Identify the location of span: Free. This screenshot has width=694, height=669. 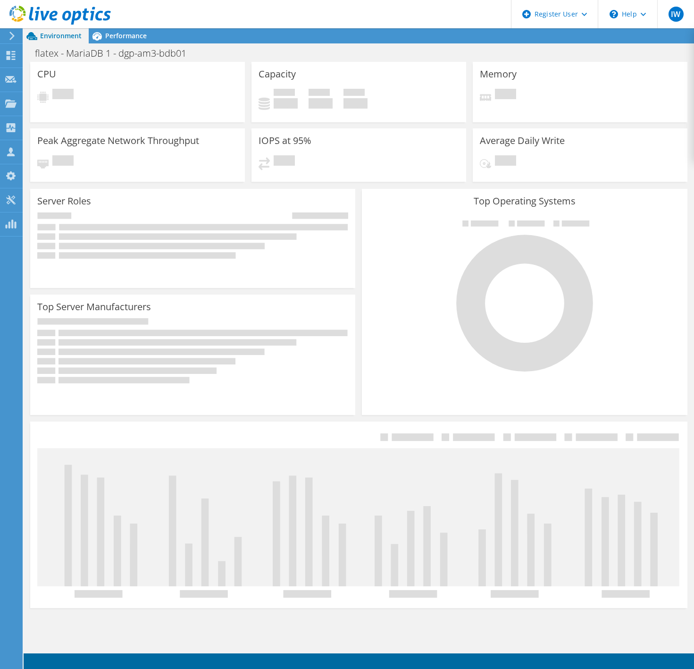
(319, 93).